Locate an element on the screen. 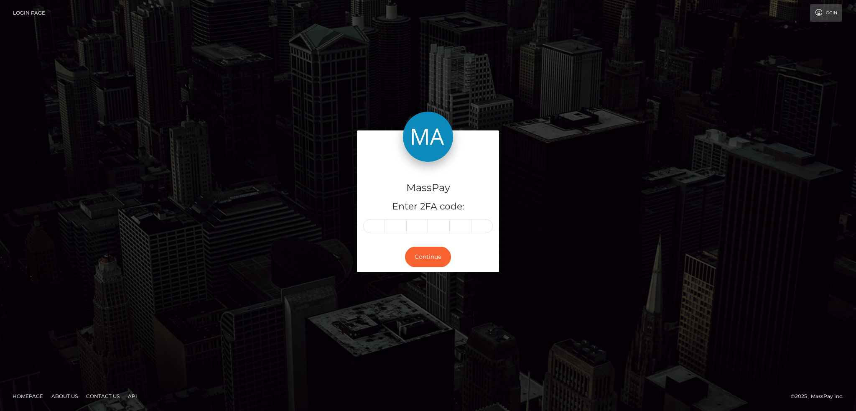  a: Contact Us is located at coordinates (103, 396).